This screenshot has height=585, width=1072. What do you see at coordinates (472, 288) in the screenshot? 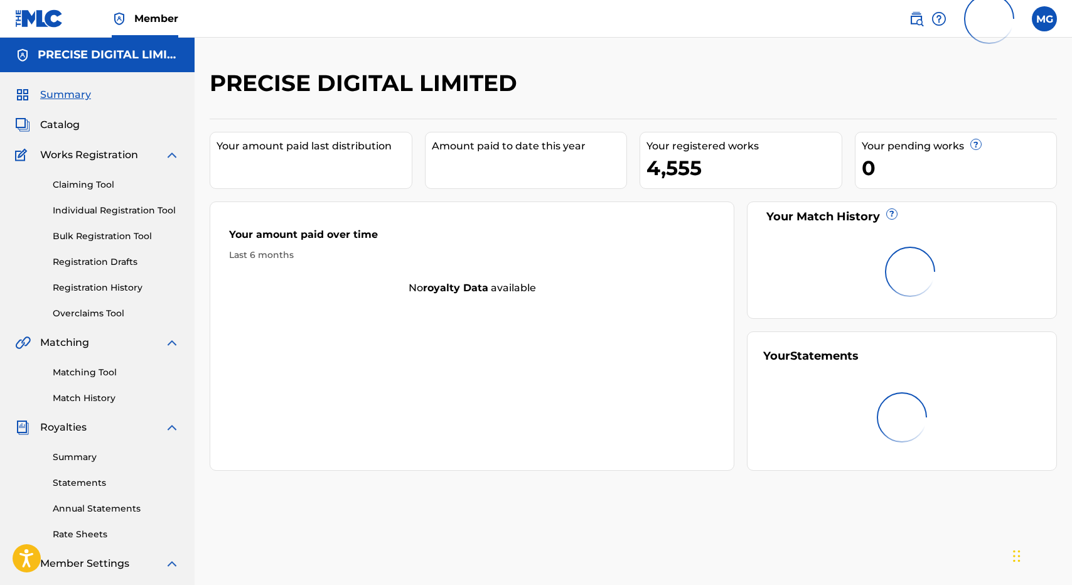
I see `div: No available` at bounding box center [472, 288].